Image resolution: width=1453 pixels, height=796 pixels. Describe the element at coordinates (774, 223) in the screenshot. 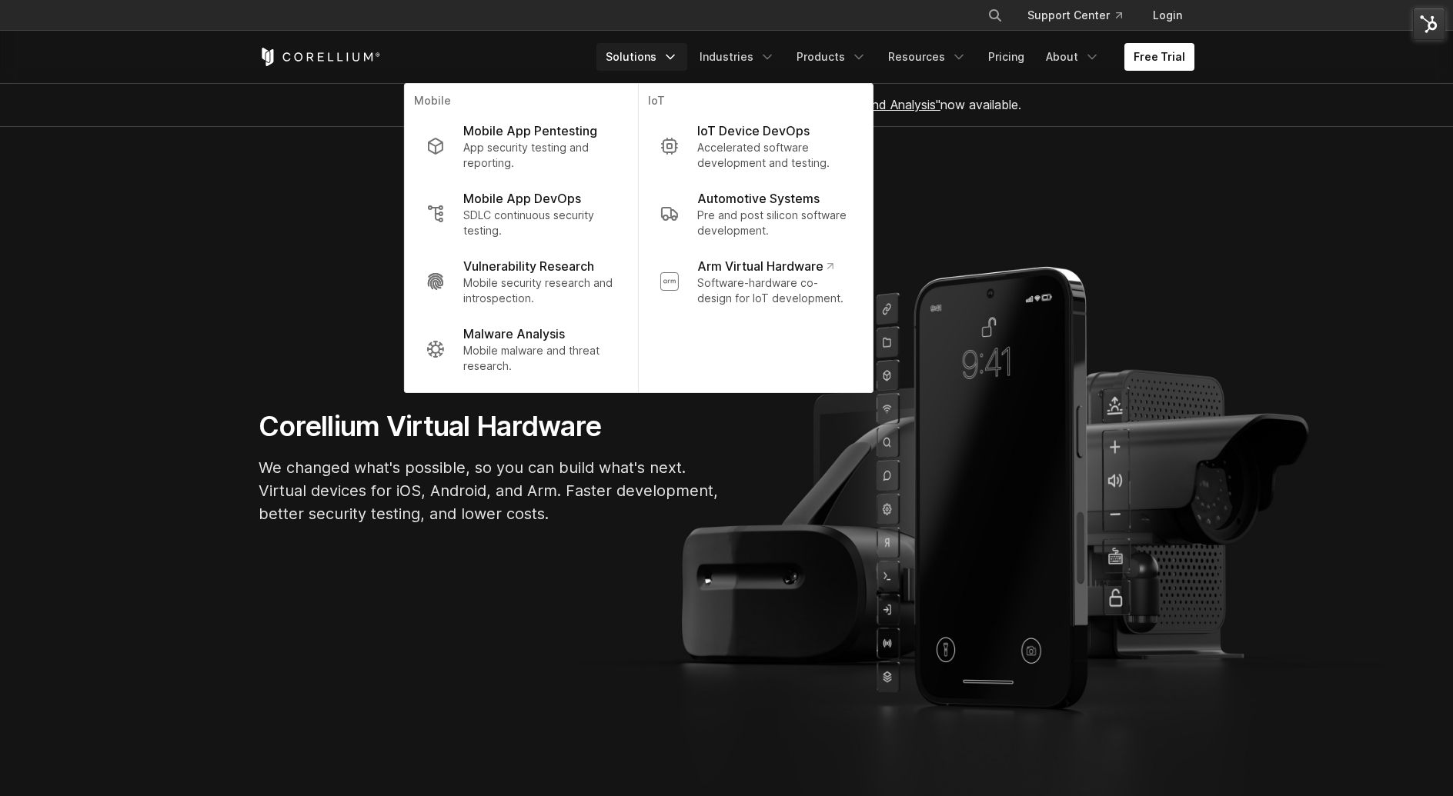

I see `p: Pre and post silicon software development.` at that location.